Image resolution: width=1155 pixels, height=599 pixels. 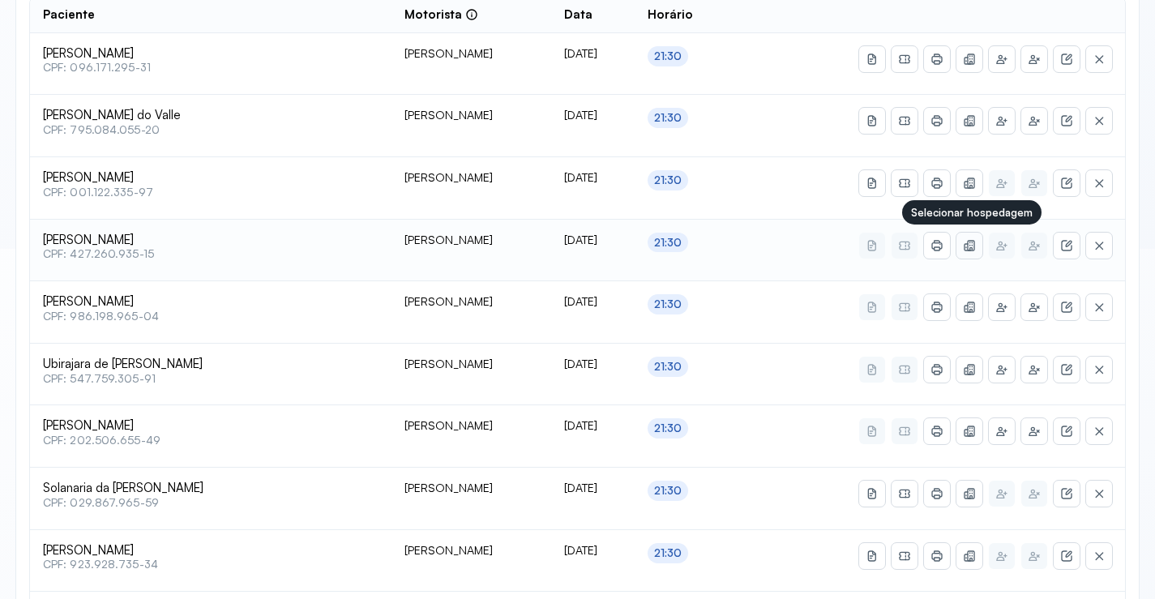 What do you see at coordinates (211, 379) in the screenshot?
I see `span: CPF: 547.759.305-91` at bounding box center [211, 379].